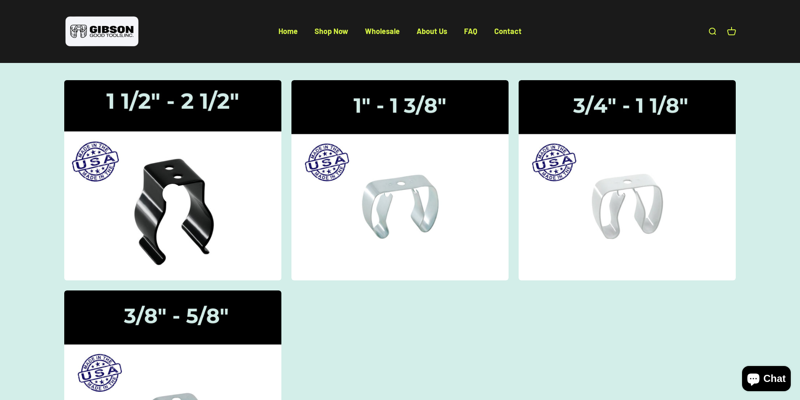 Image resolution: width=800 pixels, height=400 pixels. What do you see at coordinates (400, 181) in the screenshot?
I see `img: Gripper Clips | 1" - 1 3/8"` at bounding box center [400, 181].